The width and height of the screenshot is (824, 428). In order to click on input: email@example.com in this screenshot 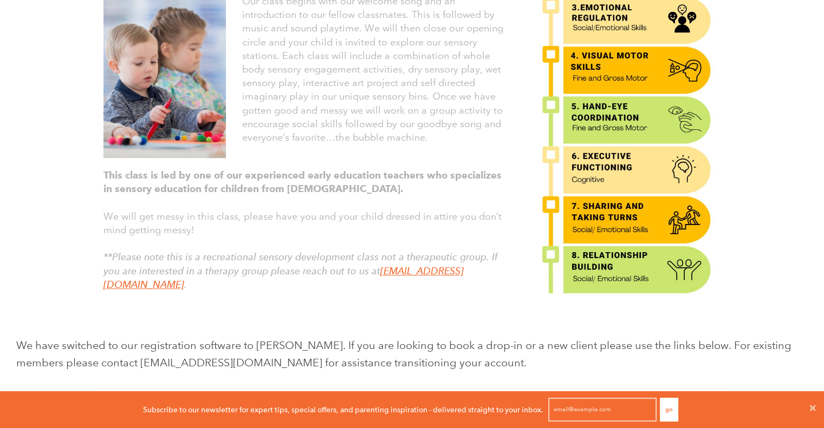, I will do `click(602, 410)`.